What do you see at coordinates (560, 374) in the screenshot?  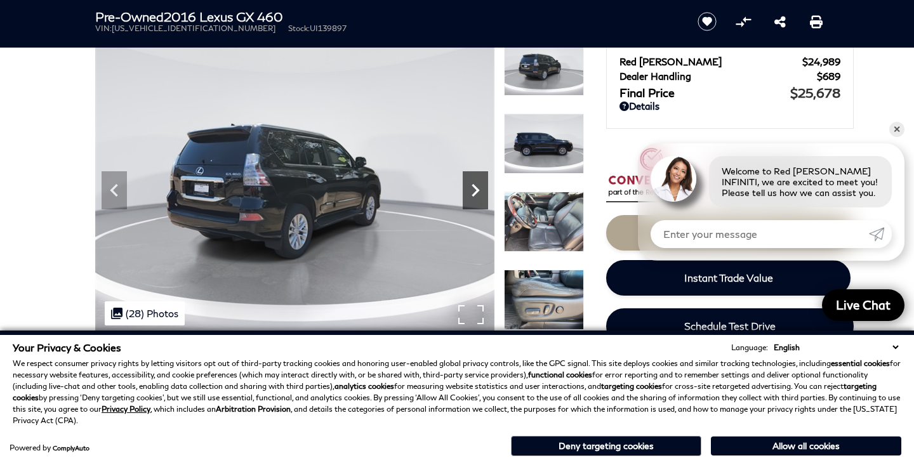 I see `strong: functional cookies` at bounding box center [560, 374].